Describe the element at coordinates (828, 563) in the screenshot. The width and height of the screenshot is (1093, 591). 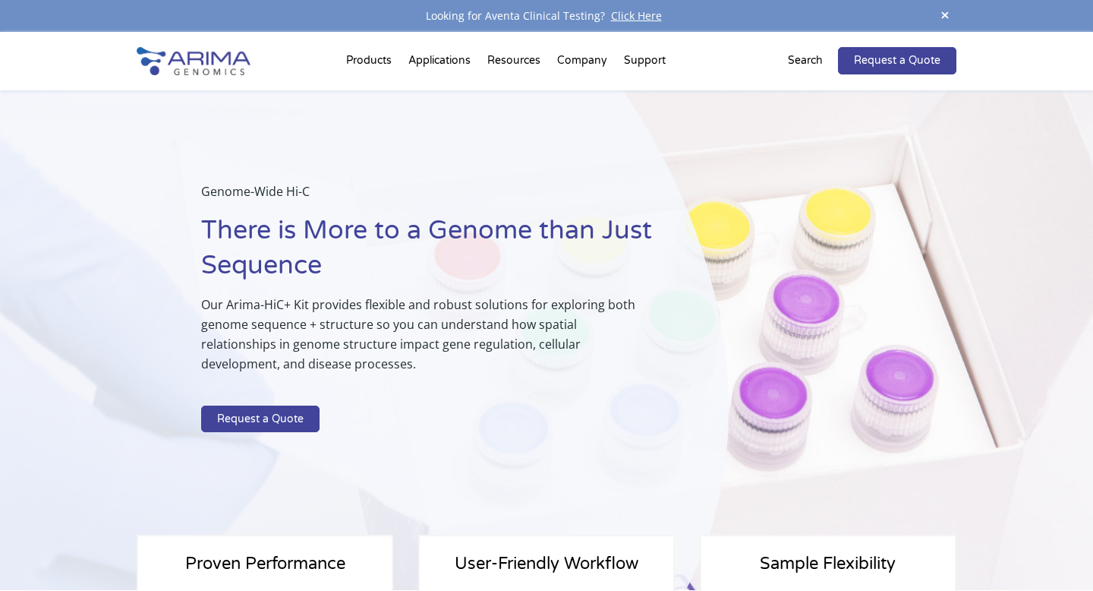
I see `span: Sample Flexibility` at that location.